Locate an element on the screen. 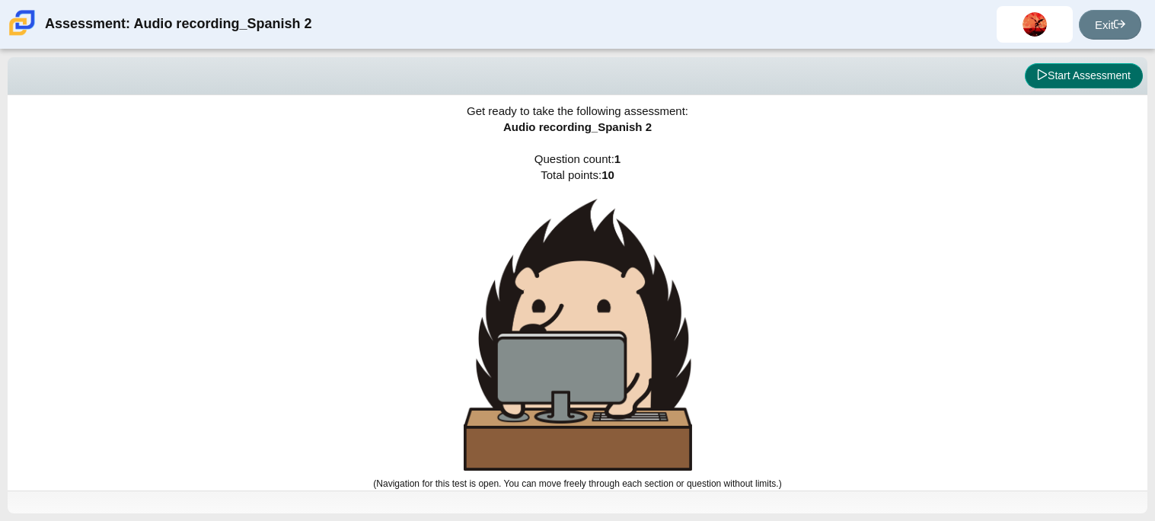 The width and height of the screenshot is (1155, 521). button: Start Assessment is located at coordinates (1083, 76).